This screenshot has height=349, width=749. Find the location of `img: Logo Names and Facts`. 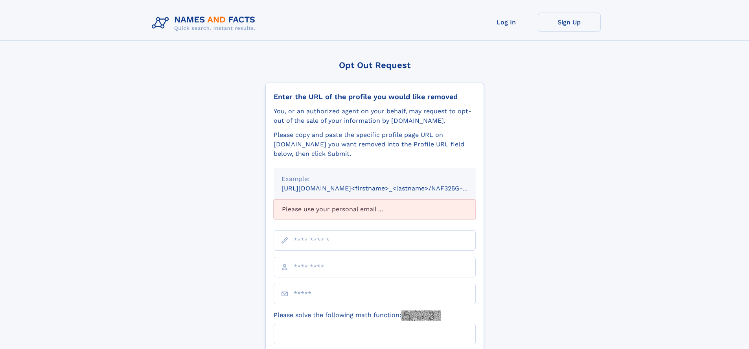

img: Logo Names and Facts is located at coordinates (205, 23).